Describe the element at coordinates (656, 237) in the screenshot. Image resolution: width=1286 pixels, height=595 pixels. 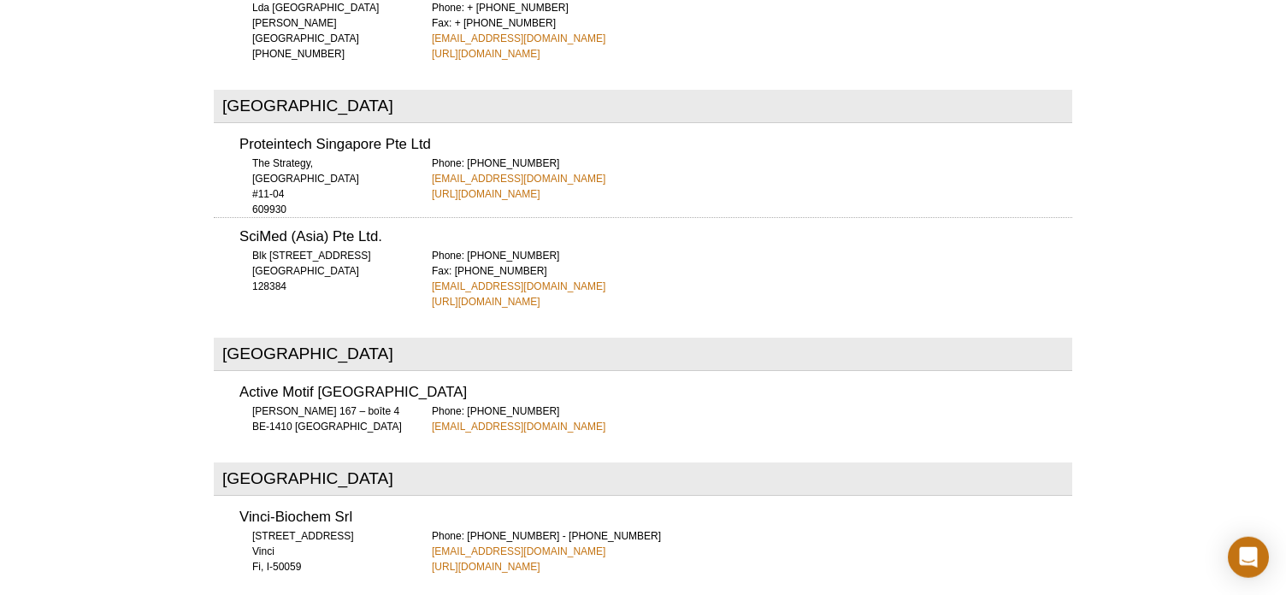
I see `h3: SciMed (Asia) Pte Ltd.` at that location.